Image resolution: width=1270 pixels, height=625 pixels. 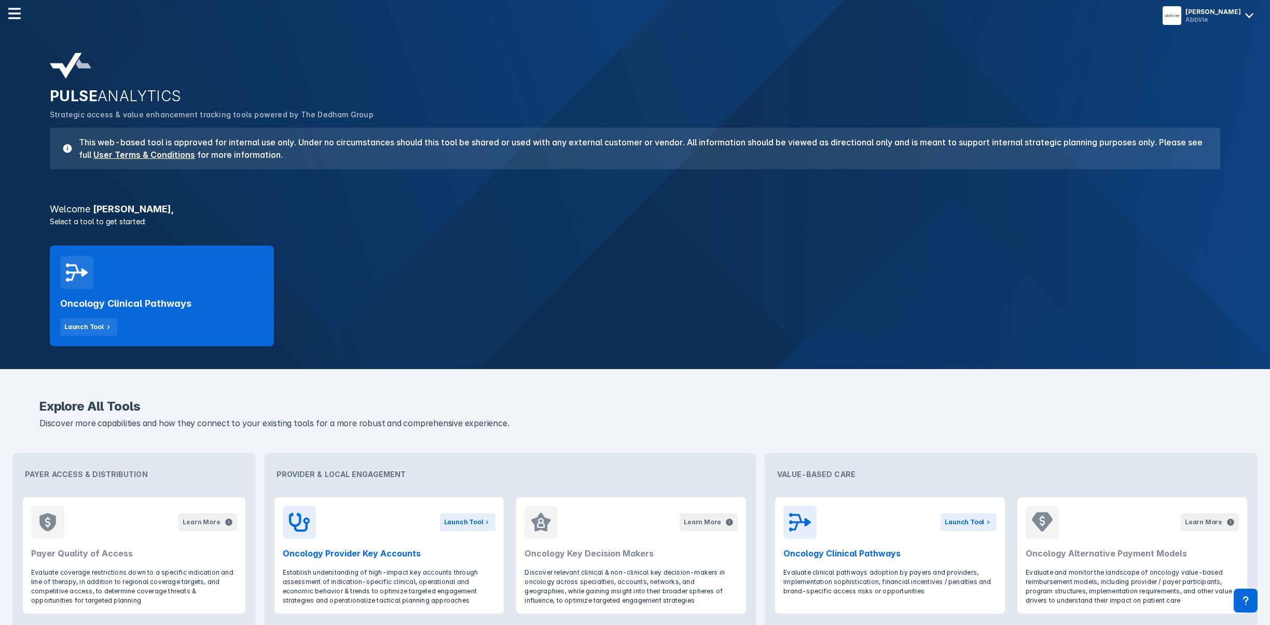 I want to click on a: User Terms & Conditions, so click(x=144, y=155).